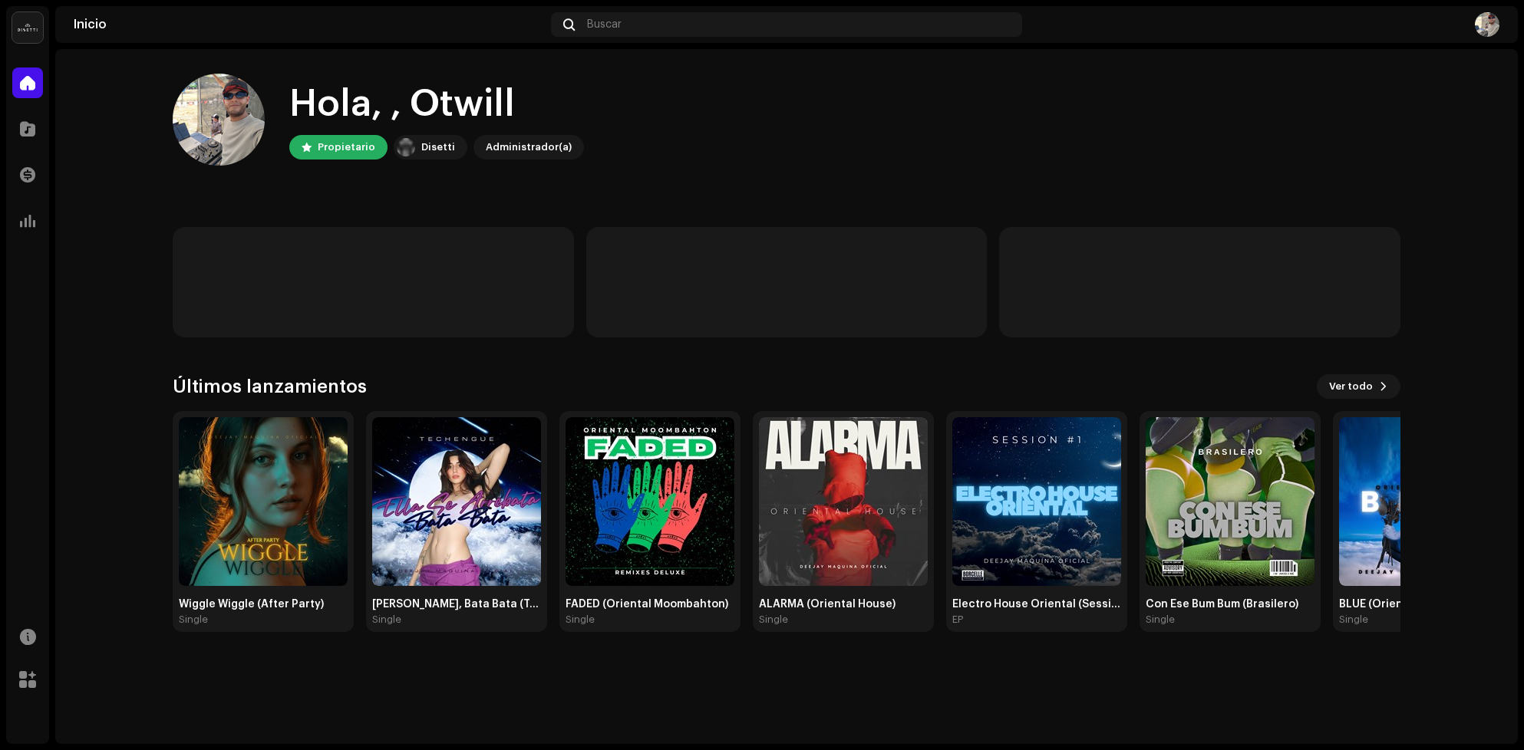  Describe the element at coordinates (263, 605) in the screenshot. I see `div: Wiggle Wiggle (After Party)` at that location.